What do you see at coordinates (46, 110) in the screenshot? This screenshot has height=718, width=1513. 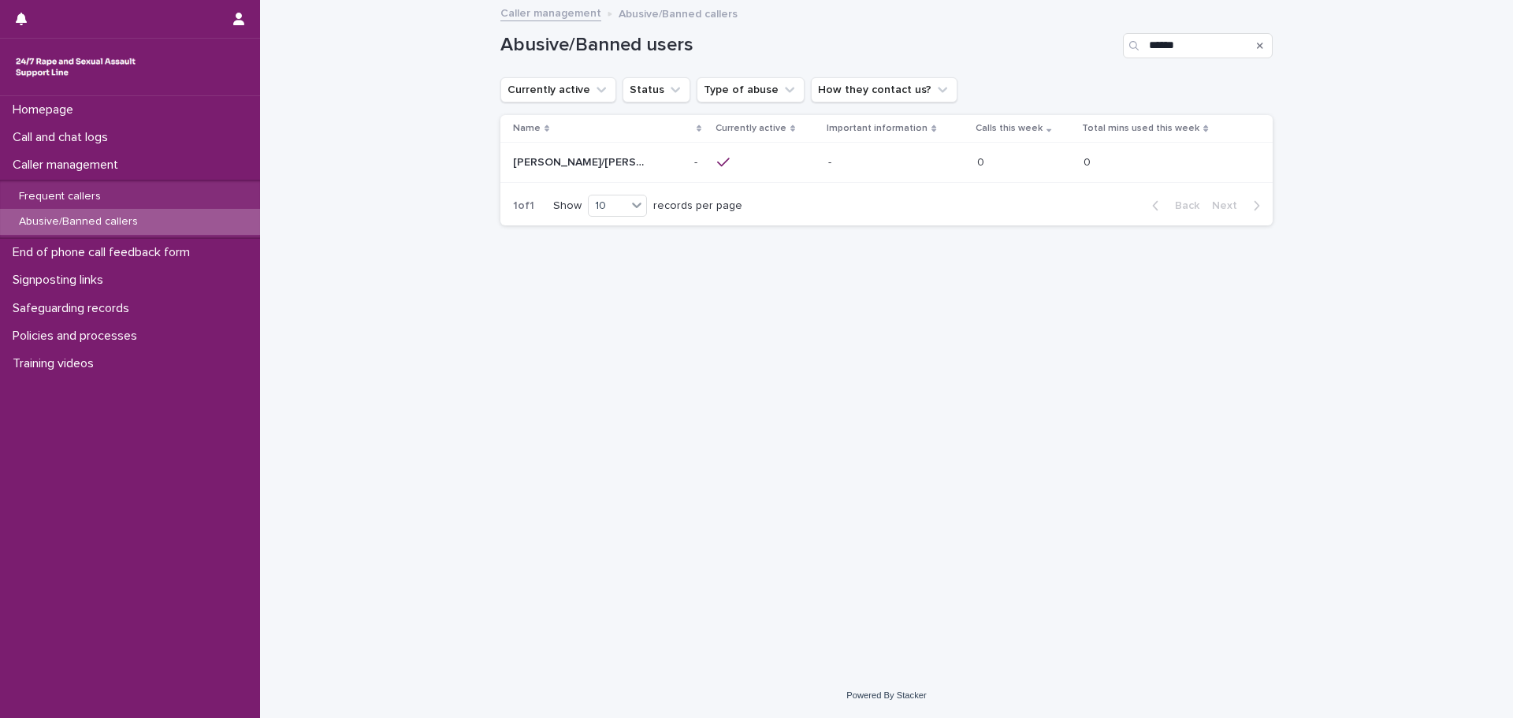 I see `p: Homepage` at bounding box center [46, 110].